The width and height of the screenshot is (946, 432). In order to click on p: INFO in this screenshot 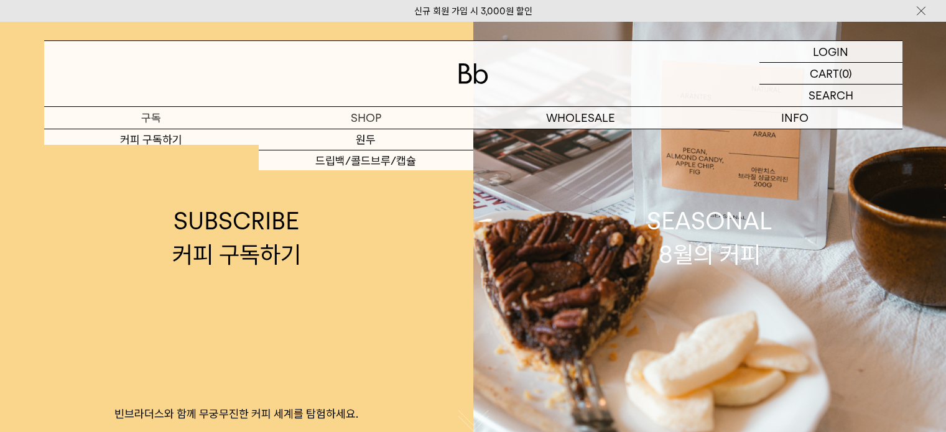, I will do `click(795, 118)`.